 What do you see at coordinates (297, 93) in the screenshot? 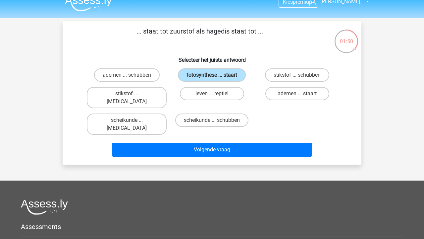
I see `label: ademen ... staart` at bounding box center [297, 93].